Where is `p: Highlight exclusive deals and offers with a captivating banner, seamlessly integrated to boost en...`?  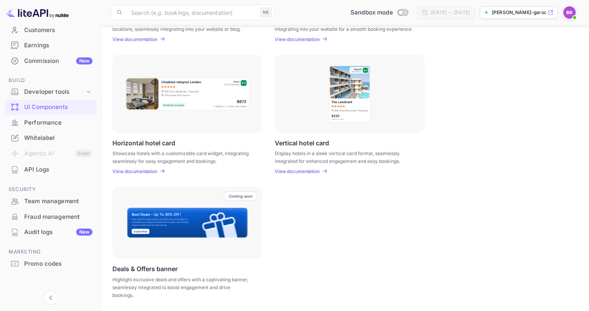 p: Highlight exclusive deals and offers with a captivating banner, seamlessly integrated to boost en... is located at coordinates (182, 287).